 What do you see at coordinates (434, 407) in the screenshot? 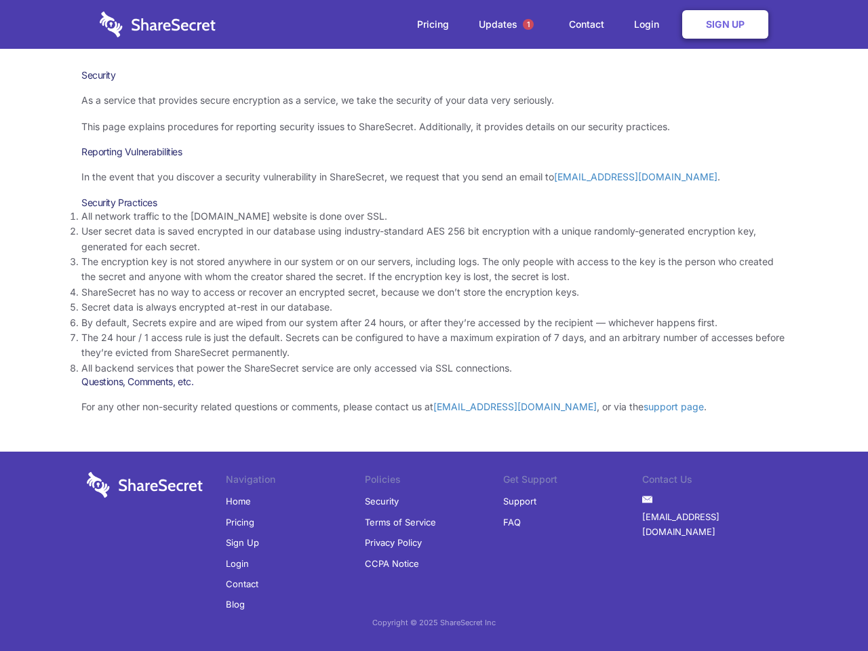
I see `p: For any other non-security related questions or comments, please contact us at , or via the .` at bounding box center [434, 407].